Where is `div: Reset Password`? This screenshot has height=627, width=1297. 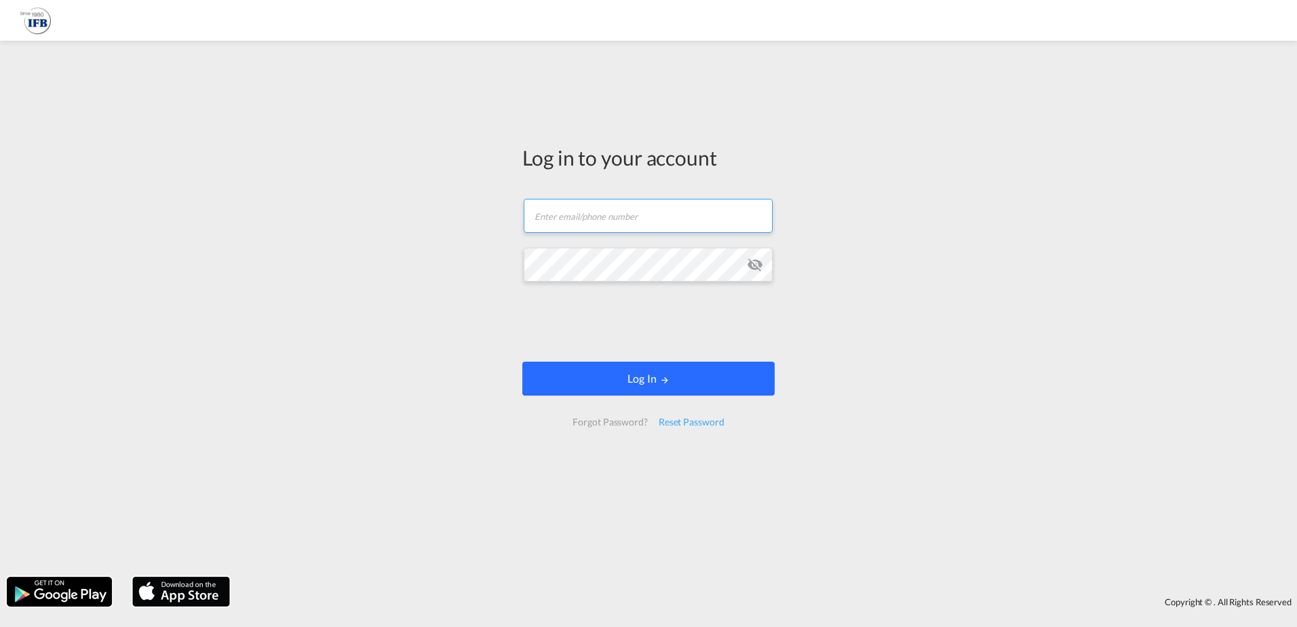 div: Reset Password is located at coordinates (691, 422).